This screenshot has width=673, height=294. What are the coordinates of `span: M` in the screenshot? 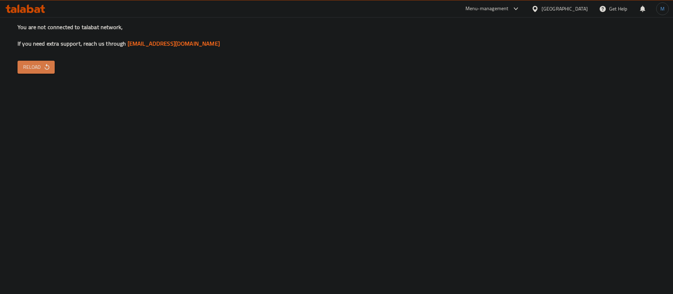 It's located at (663, 9).